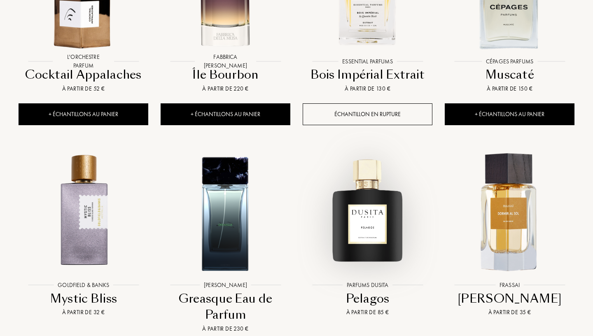  What do you see at coordinates (83, 312) in the screenshot?
I see `div: À partir de 32 €` at bounding box center [83, 312].